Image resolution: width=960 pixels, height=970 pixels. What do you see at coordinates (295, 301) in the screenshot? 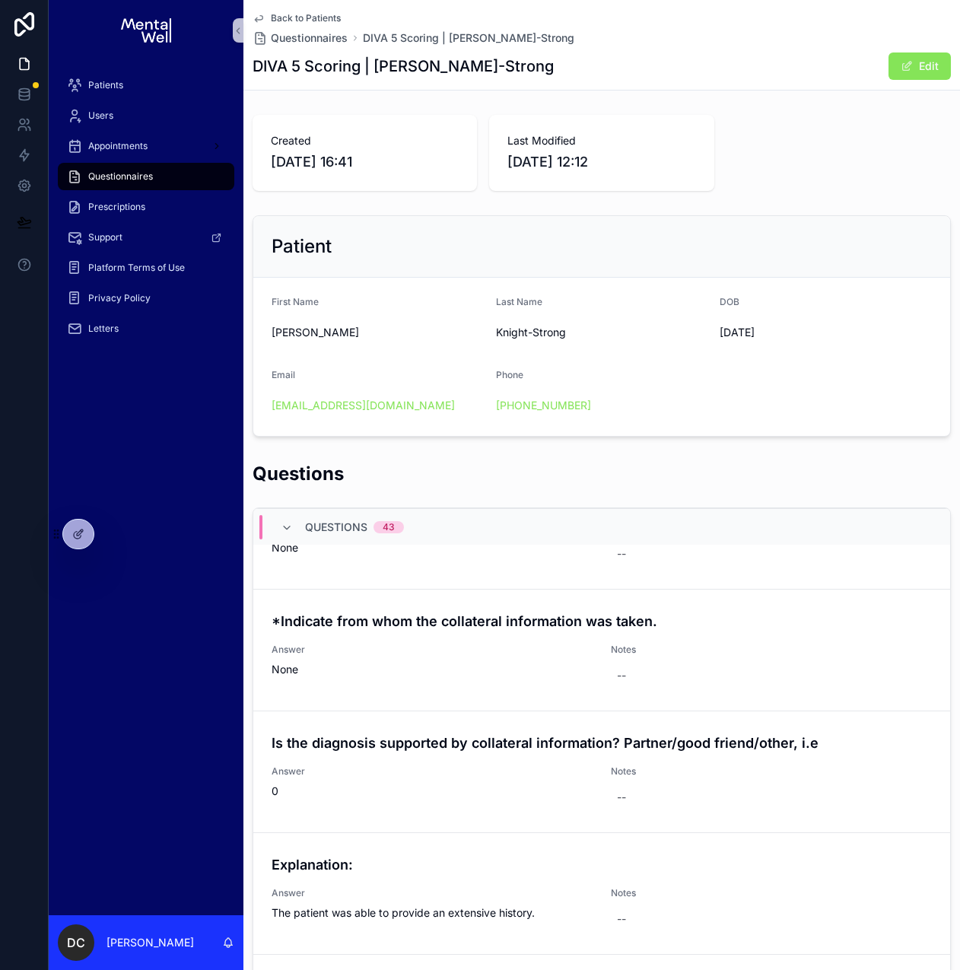
I see `span: First Name` at bounding box center [295, 301].